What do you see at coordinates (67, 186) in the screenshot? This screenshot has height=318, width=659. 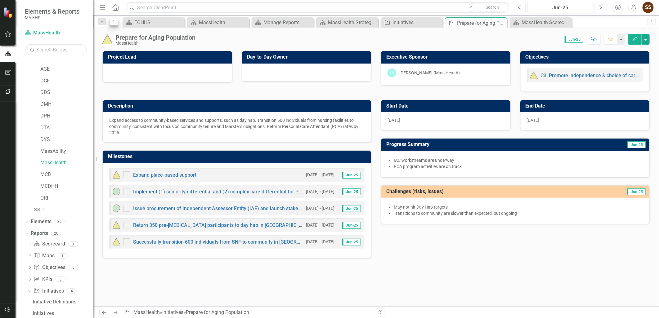 I see `a: MCDHH` at bounding box center [67, 186].